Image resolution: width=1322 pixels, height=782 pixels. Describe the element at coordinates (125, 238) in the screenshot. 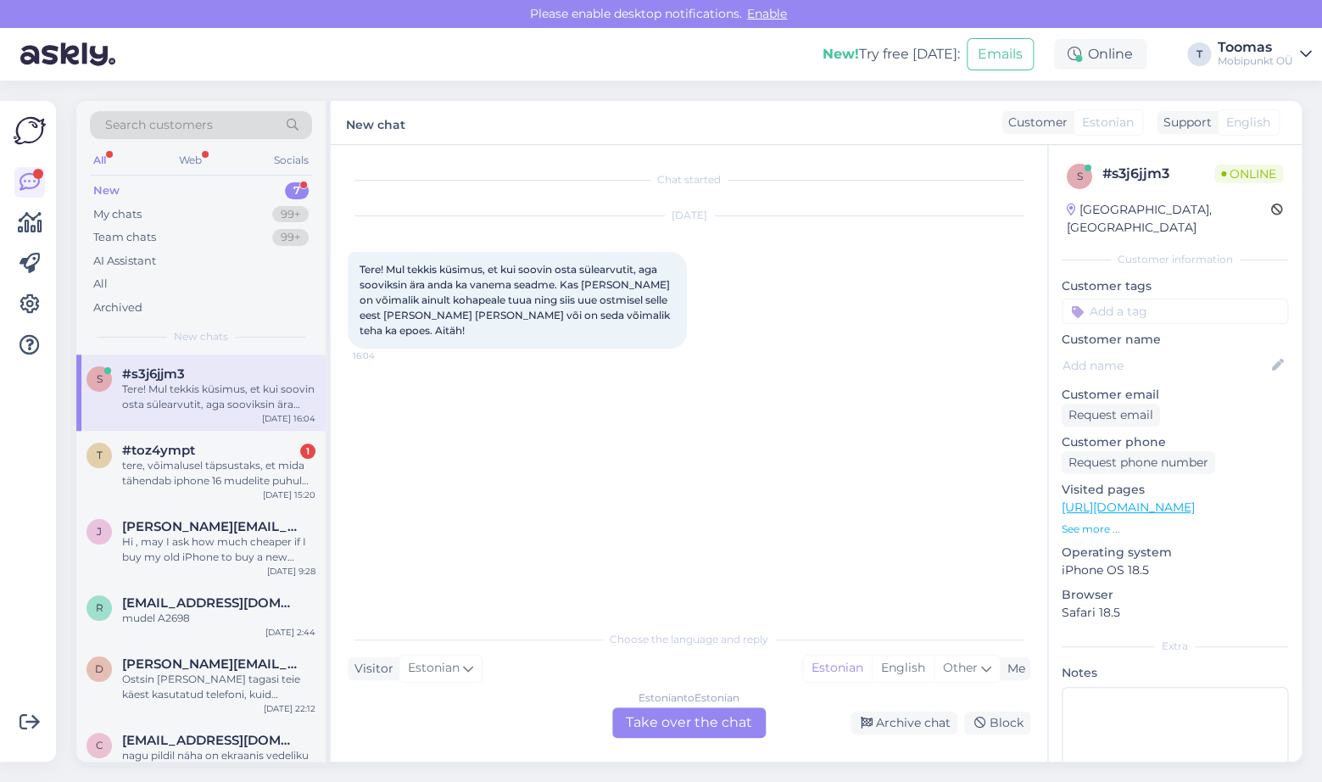

I see `div: Team chats` at that location.